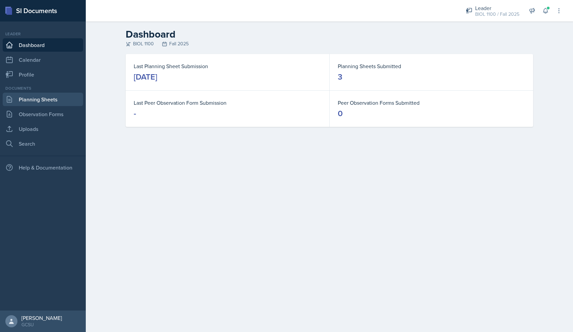 This screenshot has width=573, height=332. Describe the element at coordinates (228, 103) in the screenshot. I see `dt: Last Peer Observation Form Submission` at that location.